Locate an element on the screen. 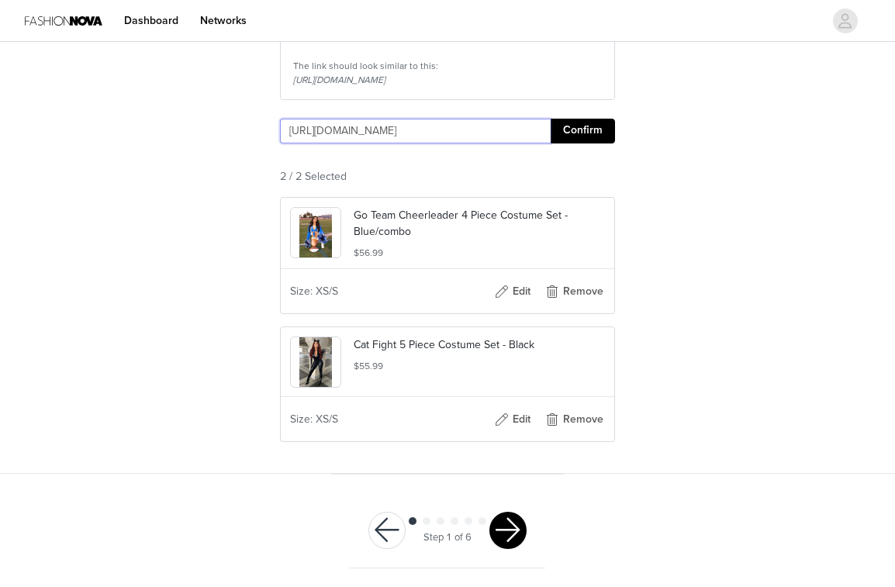  h5: $55.99 is located at coordinates (479, 366).